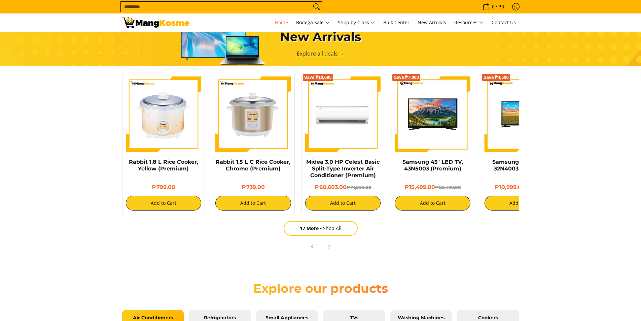  Describe the element at coordinates (153, 317) in the screenshot. I see `span: Air Conditioners` at that location.